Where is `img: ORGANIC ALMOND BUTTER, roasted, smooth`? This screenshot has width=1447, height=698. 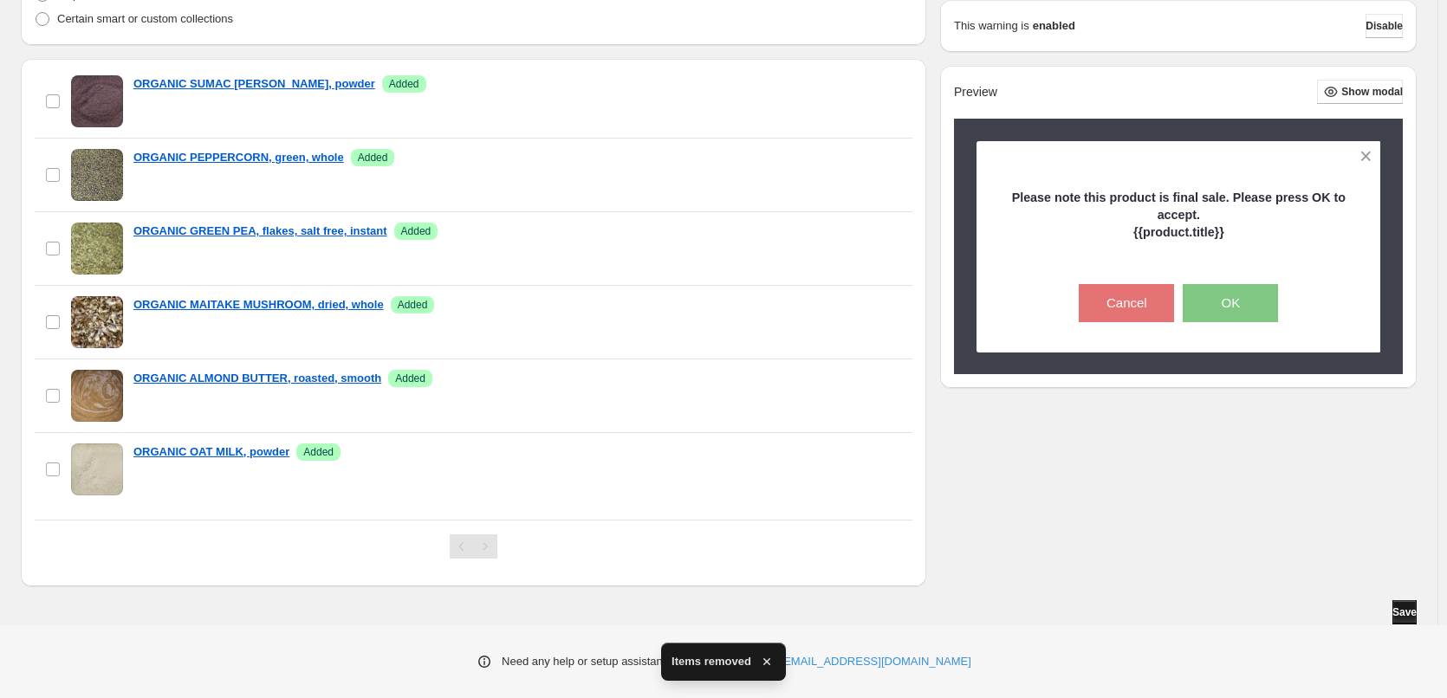 img: ORGANIC ALMOND BUTTER, roasted, smooth is located at coordinates (97, 396).